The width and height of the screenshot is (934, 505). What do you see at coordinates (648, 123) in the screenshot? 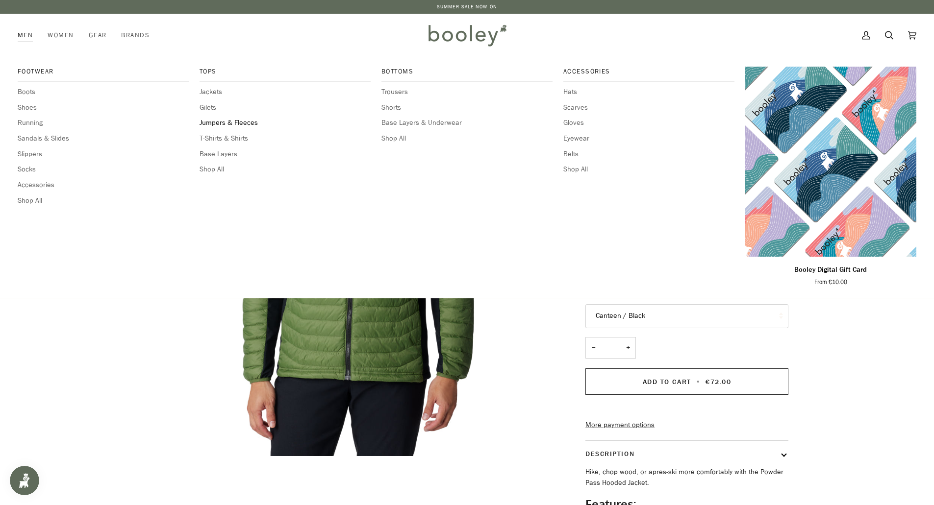
I see `span: Gloves` at bounding box center [648, 123].